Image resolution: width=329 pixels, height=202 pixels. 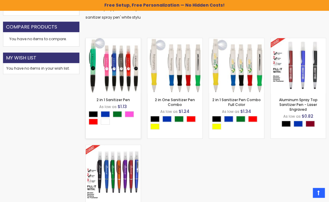 What do you see at coordinates (113, 17) in the screenshot?
I see `a: sanitizer spray pen' white stylu` at bounding box center [113, 17].